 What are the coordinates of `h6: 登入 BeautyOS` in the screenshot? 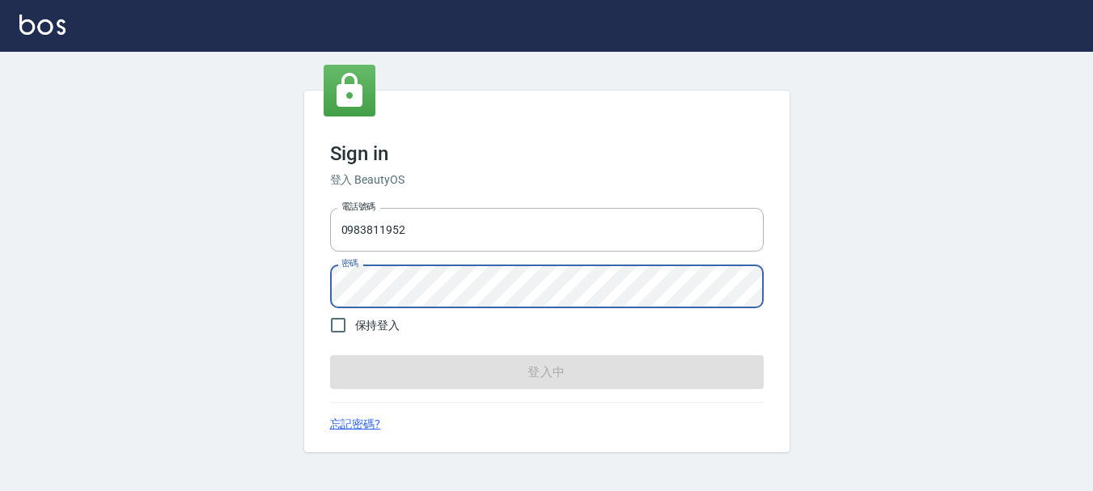 It's located at (547, 180).